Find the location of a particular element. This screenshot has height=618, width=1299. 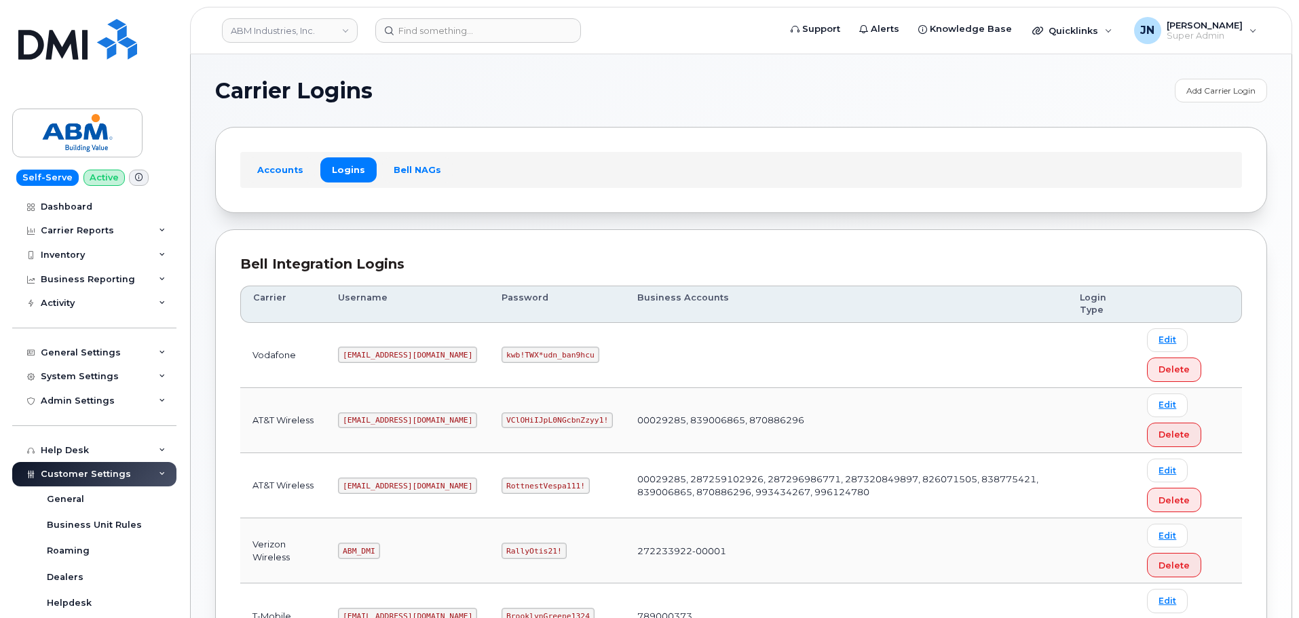

a: Logins is located at coordinates (348, 170).